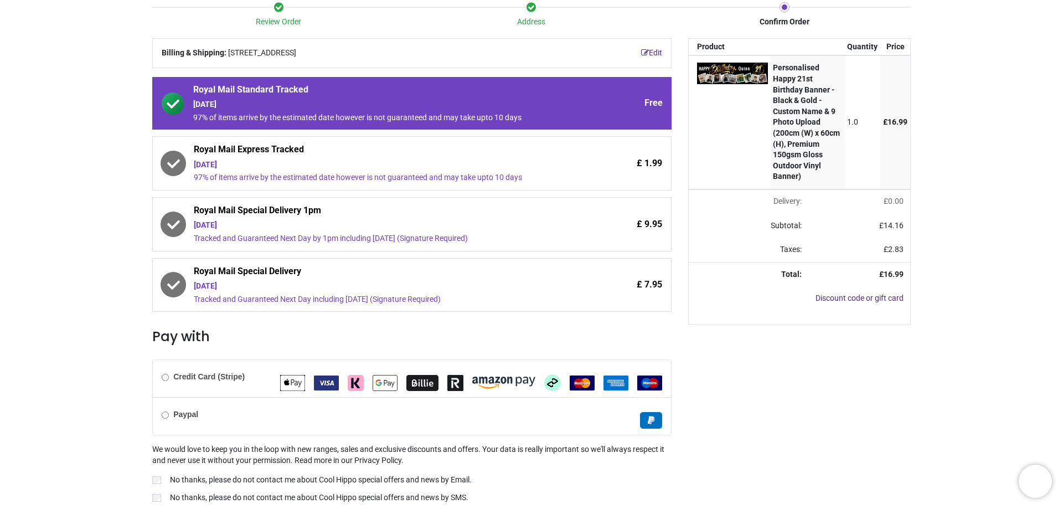 The image size is (1063, 509). Describe the element at coordinates (385, 383) in the screenshot. I see `img: Google Pay` at that location.